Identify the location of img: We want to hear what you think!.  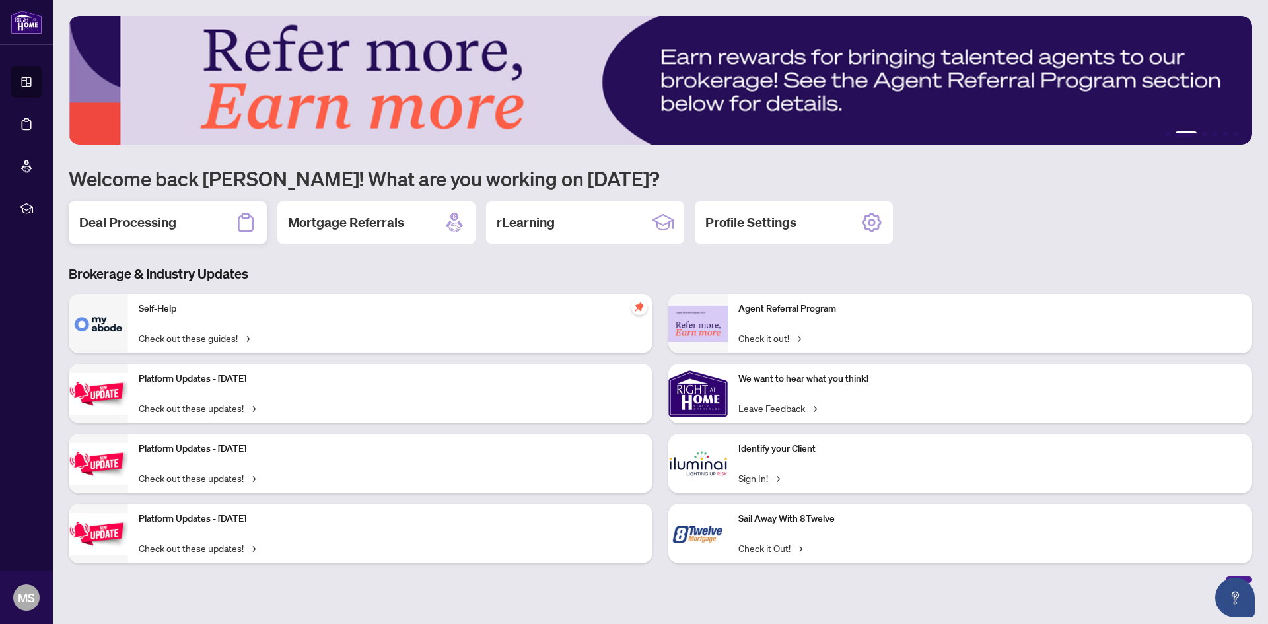
(698, 394).